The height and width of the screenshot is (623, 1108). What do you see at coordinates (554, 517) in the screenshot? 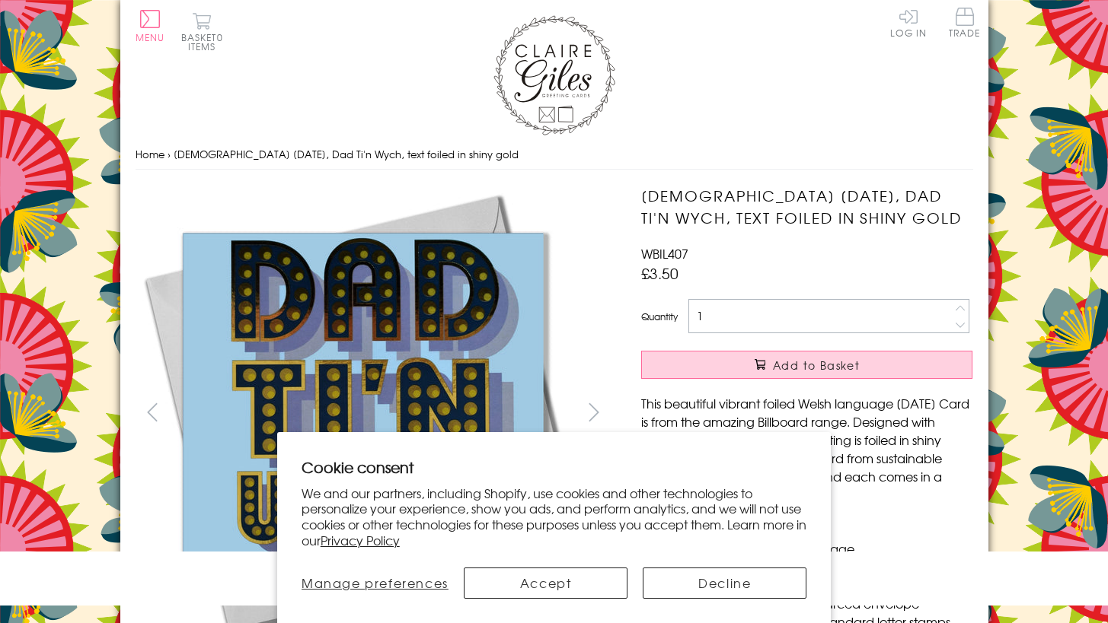
I see `p: We and our partners, including Shopify, use cookies and other technologies to personalize your ex...` at bounding box center [554, 517].